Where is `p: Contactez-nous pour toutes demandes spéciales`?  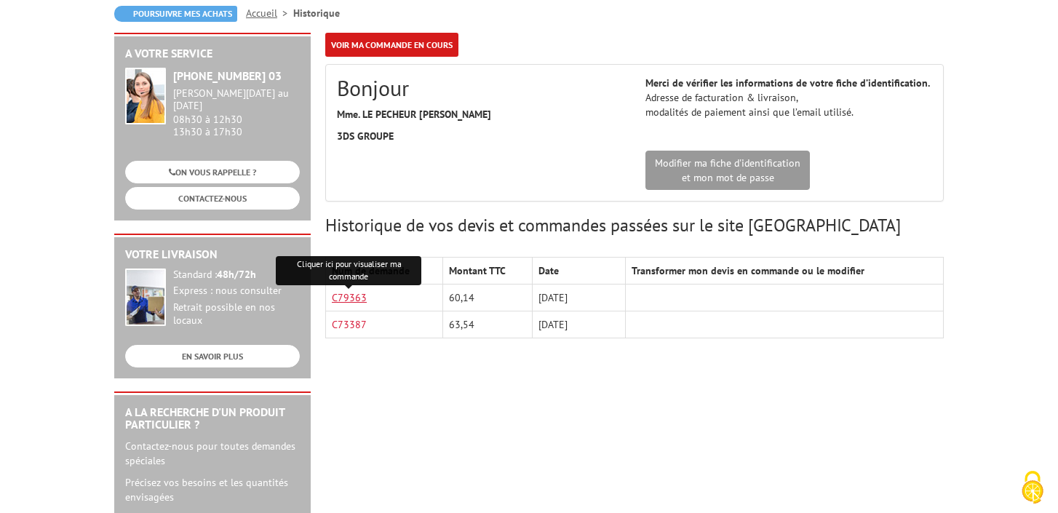 p: Contactez-nous pour toutes demandes spéciales is located at coordinates (212, 453).